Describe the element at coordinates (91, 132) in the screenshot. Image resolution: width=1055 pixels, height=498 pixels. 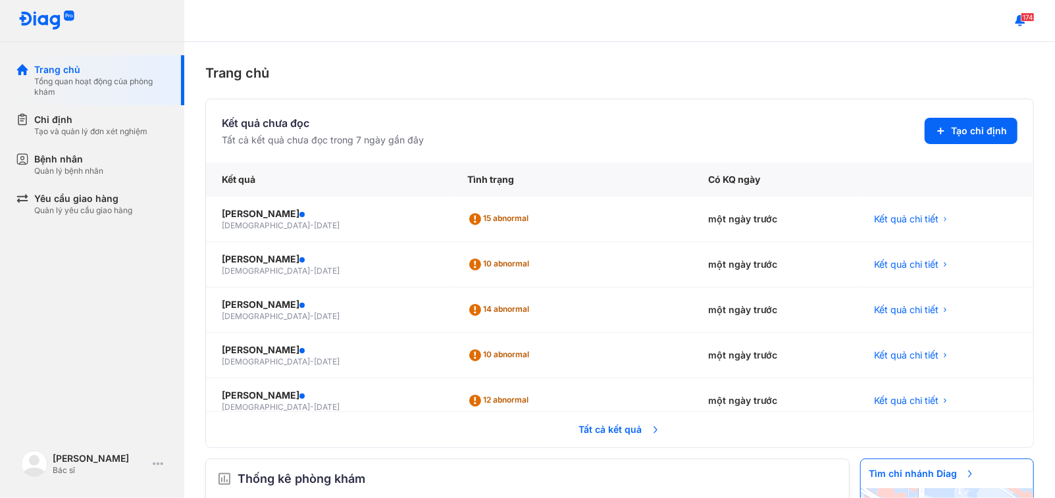
I see `div: Tạo và quản lý đơn xét nghiệm` at that location.